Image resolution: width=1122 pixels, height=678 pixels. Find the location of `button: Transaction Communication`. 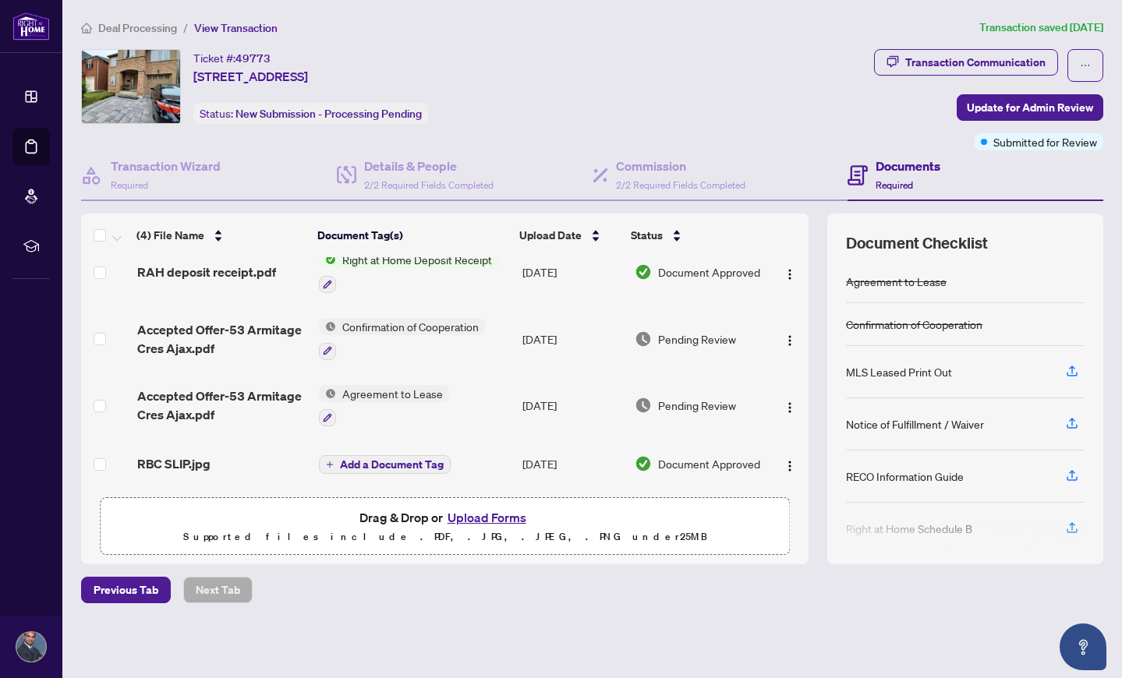

button: Transaction Communication is located at coordinates (966, 62).